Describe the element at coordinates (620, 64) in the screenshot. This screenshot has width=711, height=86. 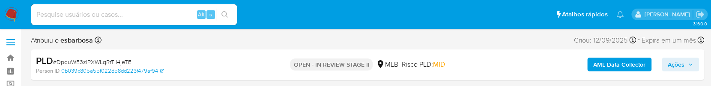
I see `button: AML Data Collector` at that location.